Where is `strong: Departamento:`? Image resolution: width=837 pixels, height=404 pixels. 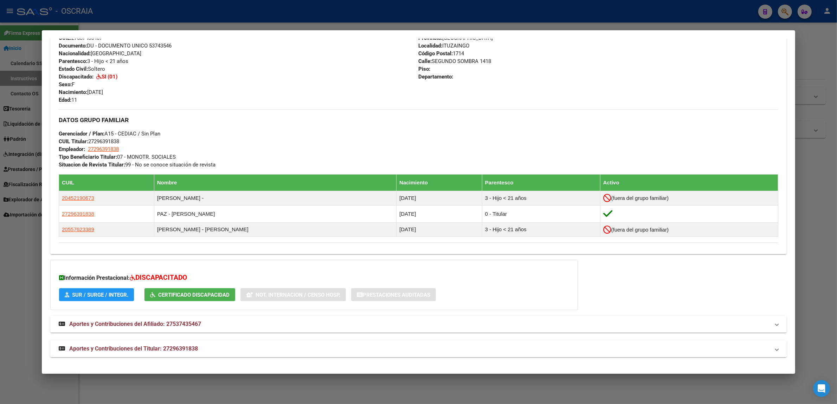
strong: Departamento: is located at coordinates (436, 77).